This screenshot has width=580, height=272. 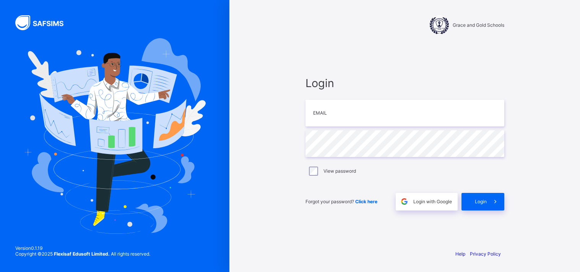 What do you see at coordinates (404, 201) in the screenshot?
I see `img: google.396cfc9801f0270233282035f929180a.svg` at bounding box center [404, 201].